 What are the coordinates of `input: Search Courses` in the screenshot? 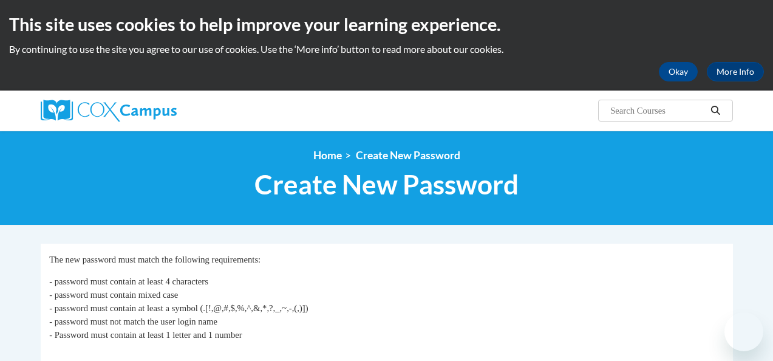 It's located at (657, 110).